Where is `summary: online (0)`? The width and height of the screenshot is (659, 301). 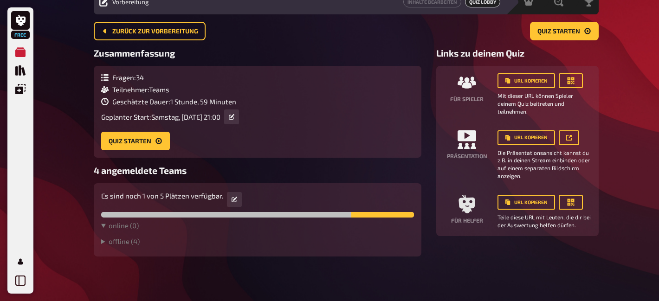 summary: online (0) is located at coordinates (258, 226).